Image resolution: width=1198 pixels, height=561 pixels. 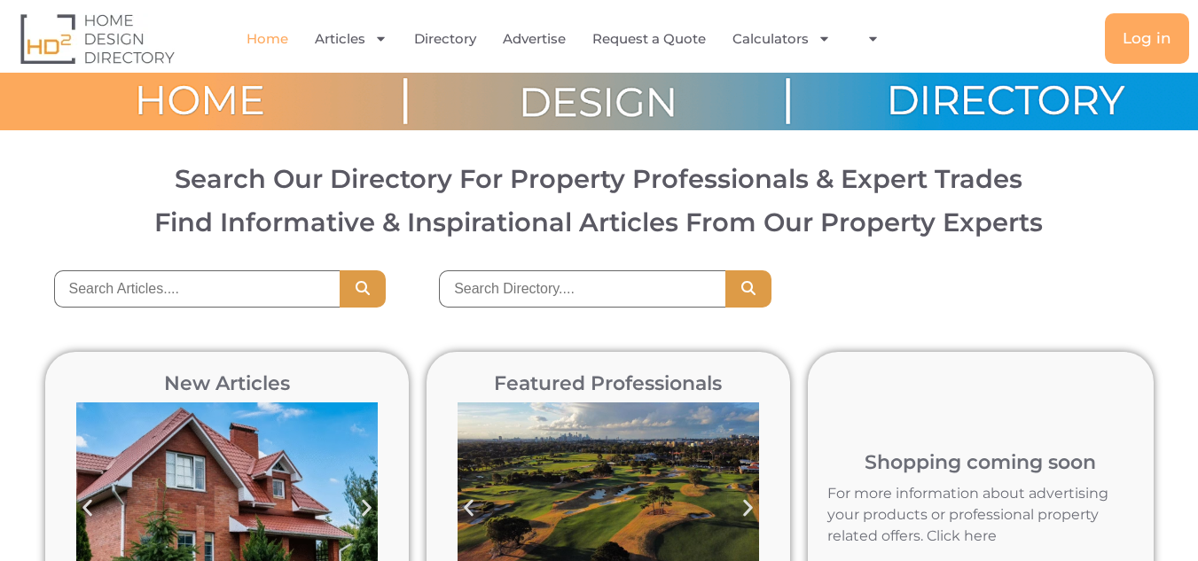 I want to click on nav: Menu, so click(x=569, y=39).